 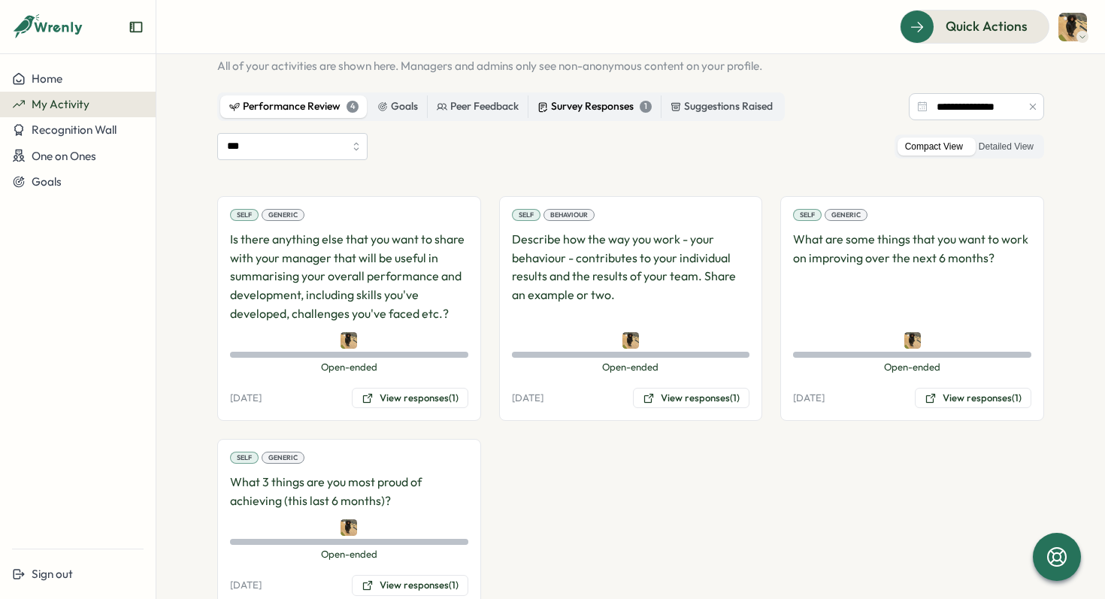 What do you see at coordinates (631, 277) in the screenshot?
I see `p: Describe how the way you work - your behaviour - contributes to your individual results and the r...` at bounding box center [631, 277].